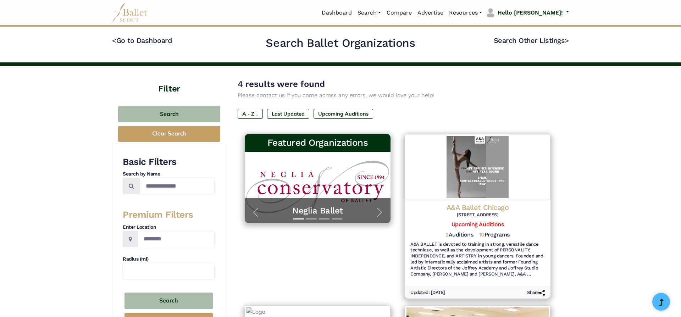 This screenshot has height=317, width=681. What do you see at coordinates (337, 13) in the screenshot?
I see `a: Dashboard` at bounding box center [337, 13].